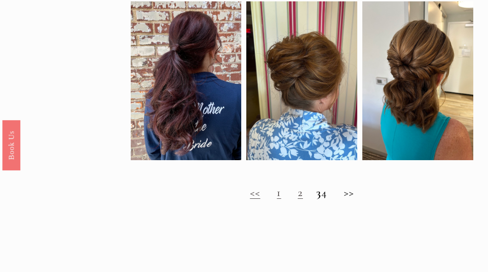  What do you see at coordinates (302, 192) in the screenshot?
I see `h2: 4 >>` at bounding box center [302, 192].